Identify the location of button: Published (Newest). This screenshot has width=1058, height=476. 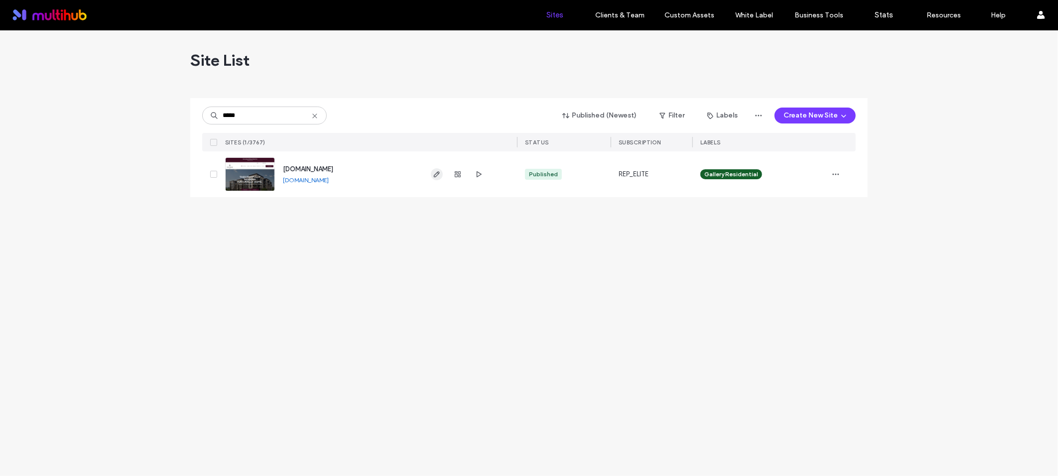
(600, 116).